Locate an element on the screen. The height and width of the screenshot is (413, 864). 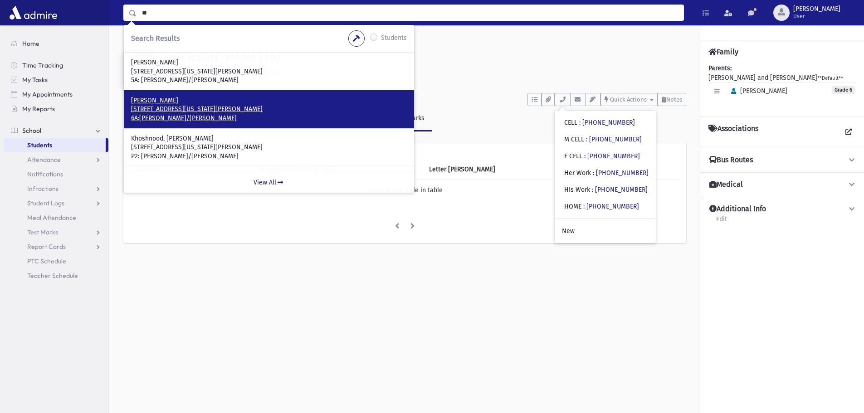
span: Time Tracking is located at coordinates (43, 65).